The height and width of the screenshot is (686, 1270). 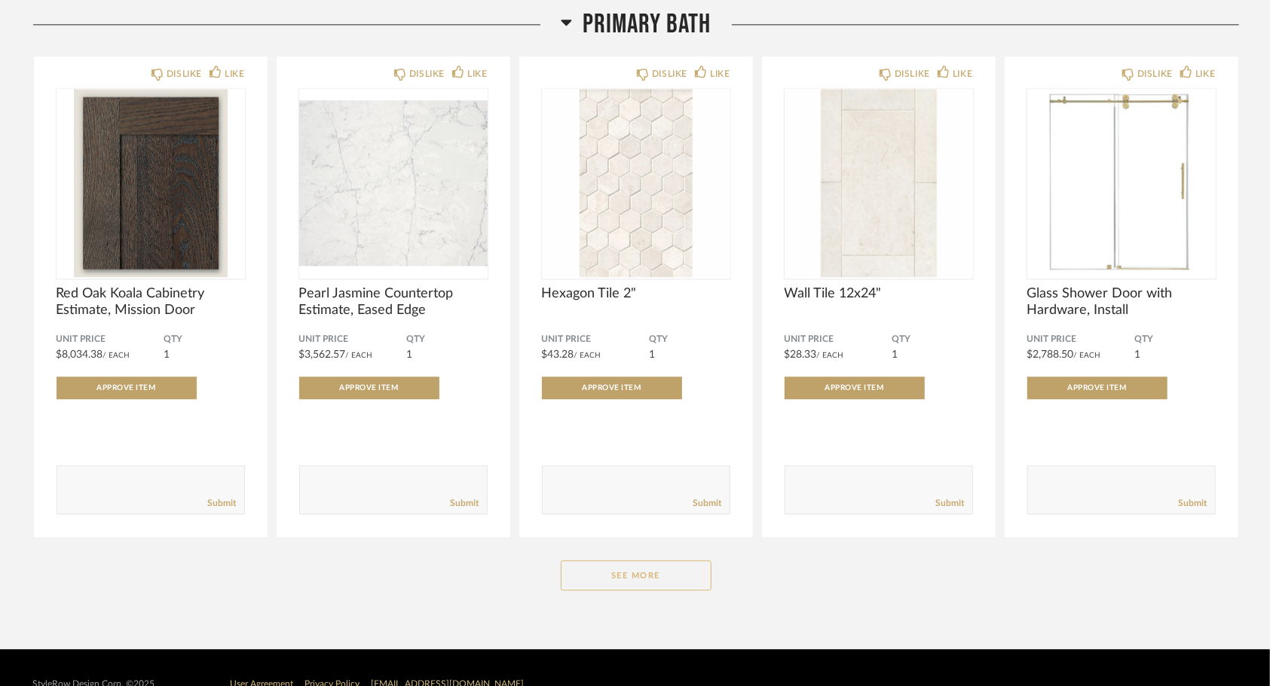 I want to click on span: $8,034.38, so click(x=80, y=355).